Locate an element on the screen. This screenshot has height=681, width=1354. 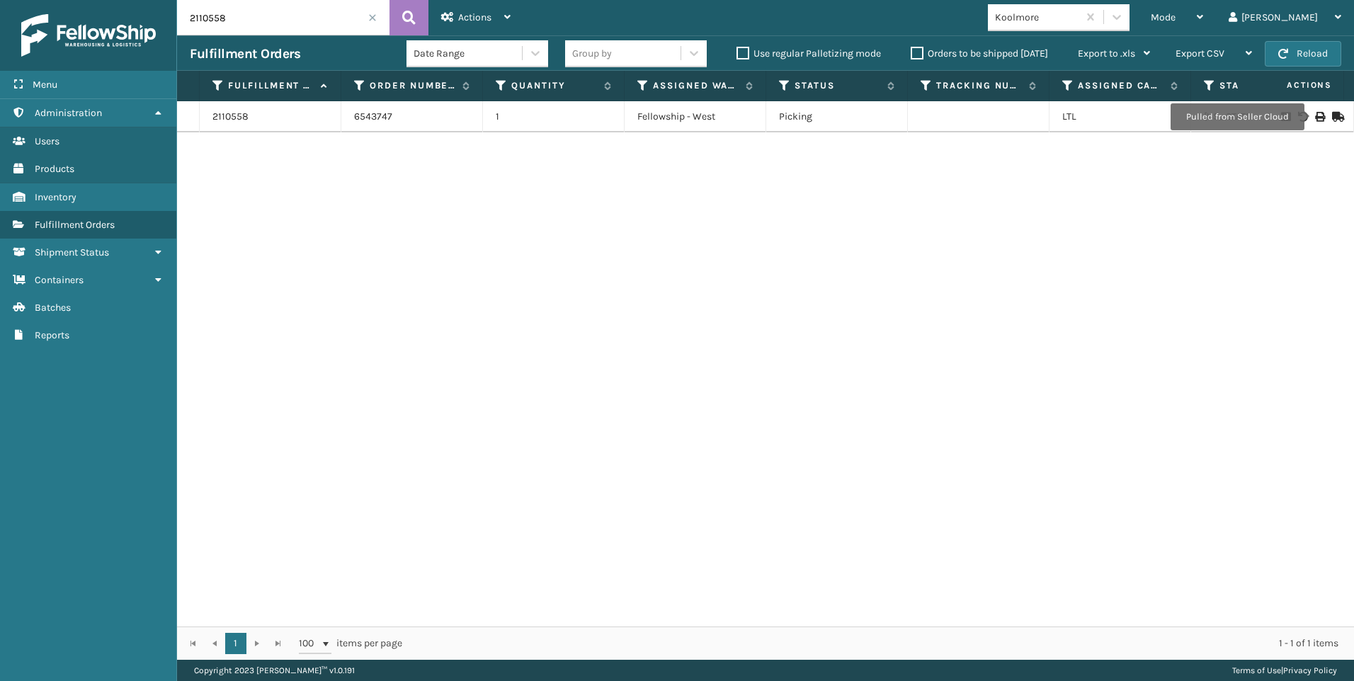
label: State is located at coordinates (1262, 86).